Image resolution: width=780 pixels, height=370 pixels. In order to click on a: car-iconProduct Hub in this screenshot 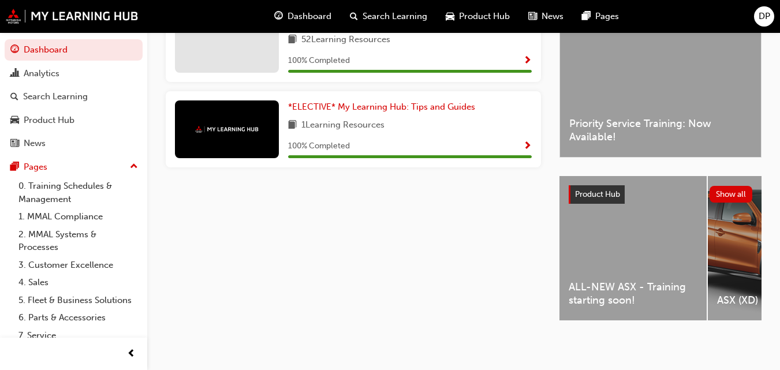, I will do `click(478, 16)`.